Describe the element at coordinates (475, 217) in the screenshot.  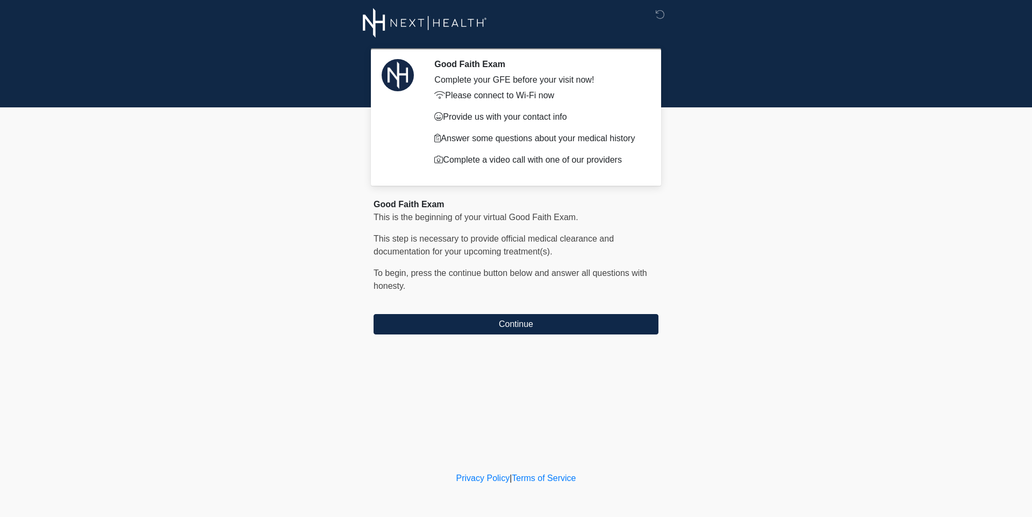
I see `span: This is the beginning of your virtual Good Faith Exam.` at that location.